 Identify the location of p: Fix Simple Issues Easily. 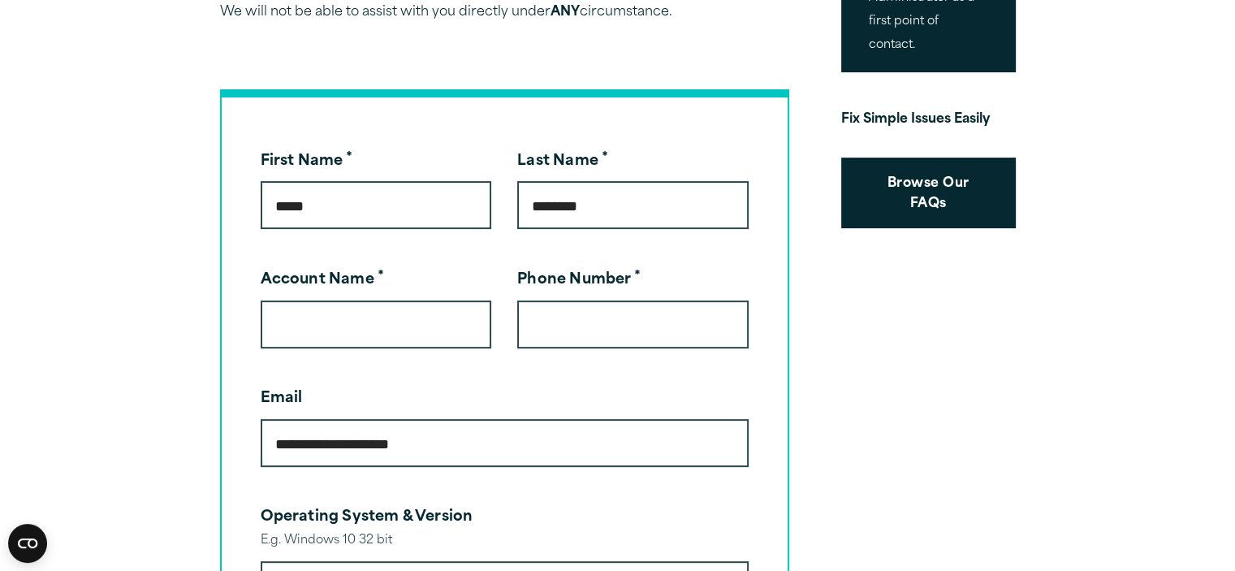
(928, 119).